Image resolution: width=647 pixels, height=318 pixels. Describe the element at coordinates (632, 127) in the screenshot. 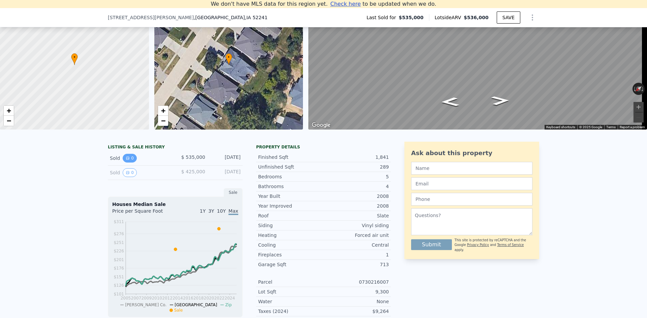

I see `a: Report a problem` at that location.